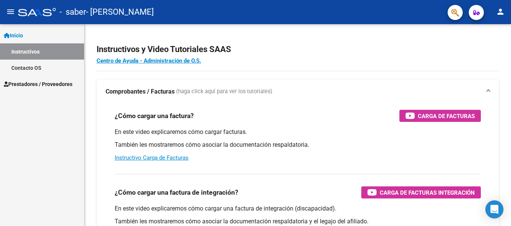 Image resolution: width=511 pixels, height=226 pixels. I want to click on p: También les mostraremos cómo asociar la documentación respaldatoria., so click(298, 145).